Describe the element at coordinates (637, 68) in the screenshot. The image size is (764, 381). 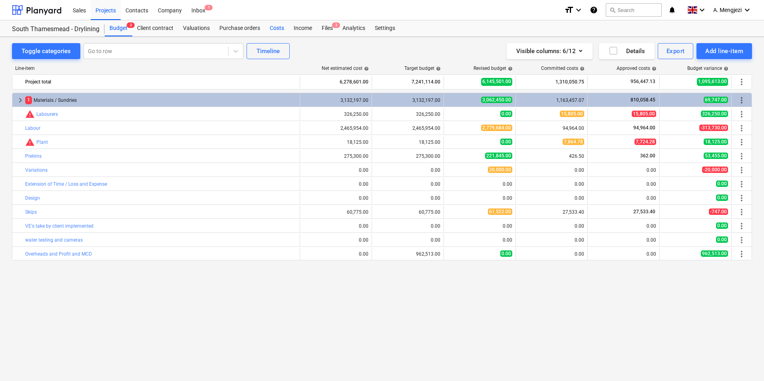
I see `div: Approved costs` at that location.